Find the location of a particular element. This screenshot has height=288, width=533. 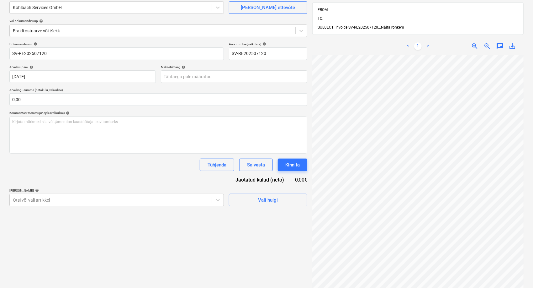

input: Arve number is located at coordinates (268, 54).